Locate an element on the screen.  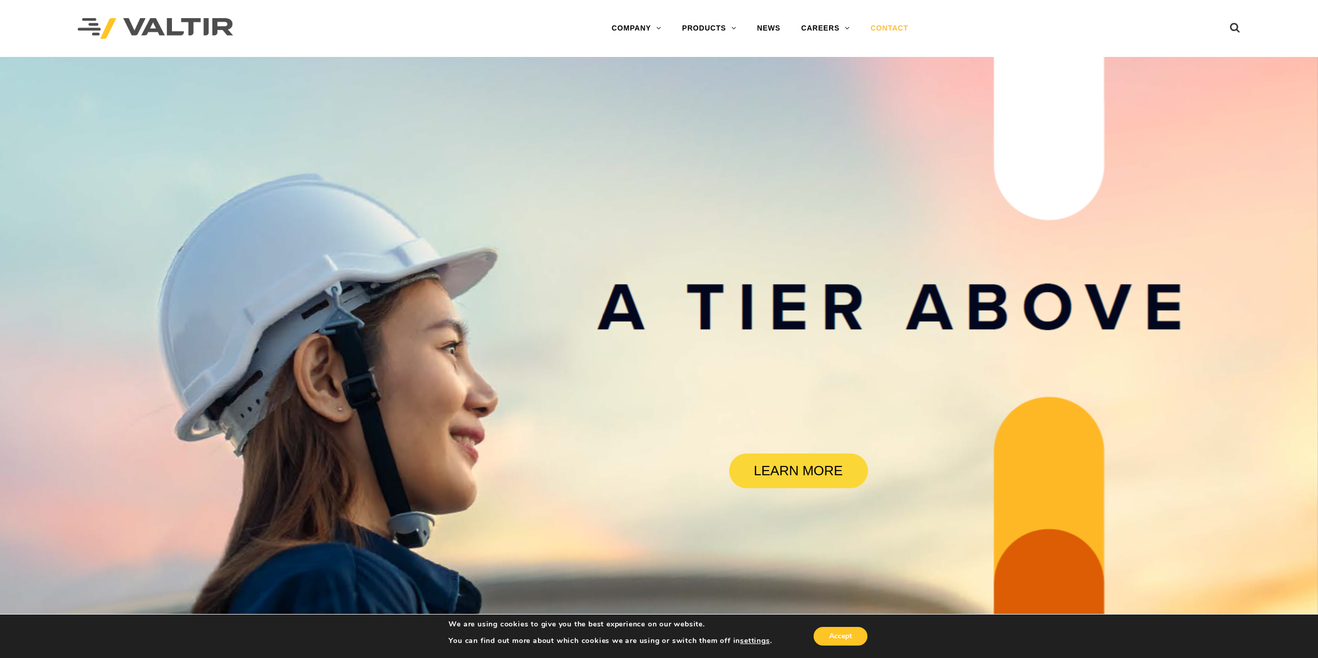
a: NEWS is located at coordinates (769, 28).